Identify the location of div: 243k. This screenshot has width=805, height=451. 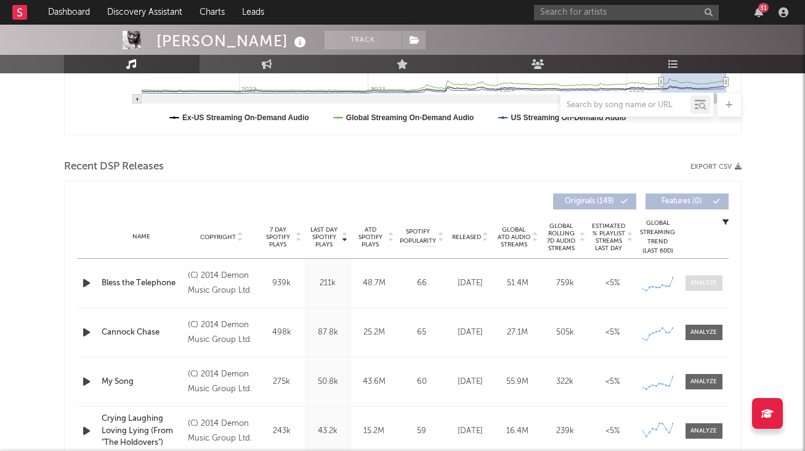
(281, 431).